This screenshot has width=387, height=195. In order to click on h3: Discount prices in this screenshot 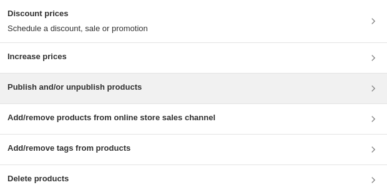, I will do `click(77, 14)`.